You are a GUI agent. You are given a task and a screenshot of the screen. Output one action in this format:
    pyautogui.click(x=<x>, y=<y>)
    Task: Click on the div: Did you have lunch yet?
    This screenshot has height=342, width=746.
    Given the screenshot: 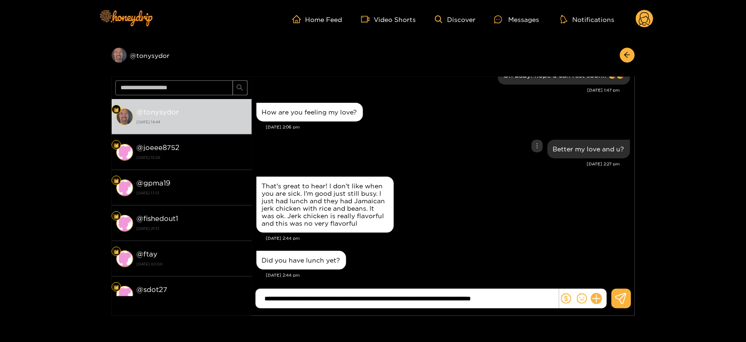 What is the action you would take?
    pyautogui.click(x=301, y=260)
    